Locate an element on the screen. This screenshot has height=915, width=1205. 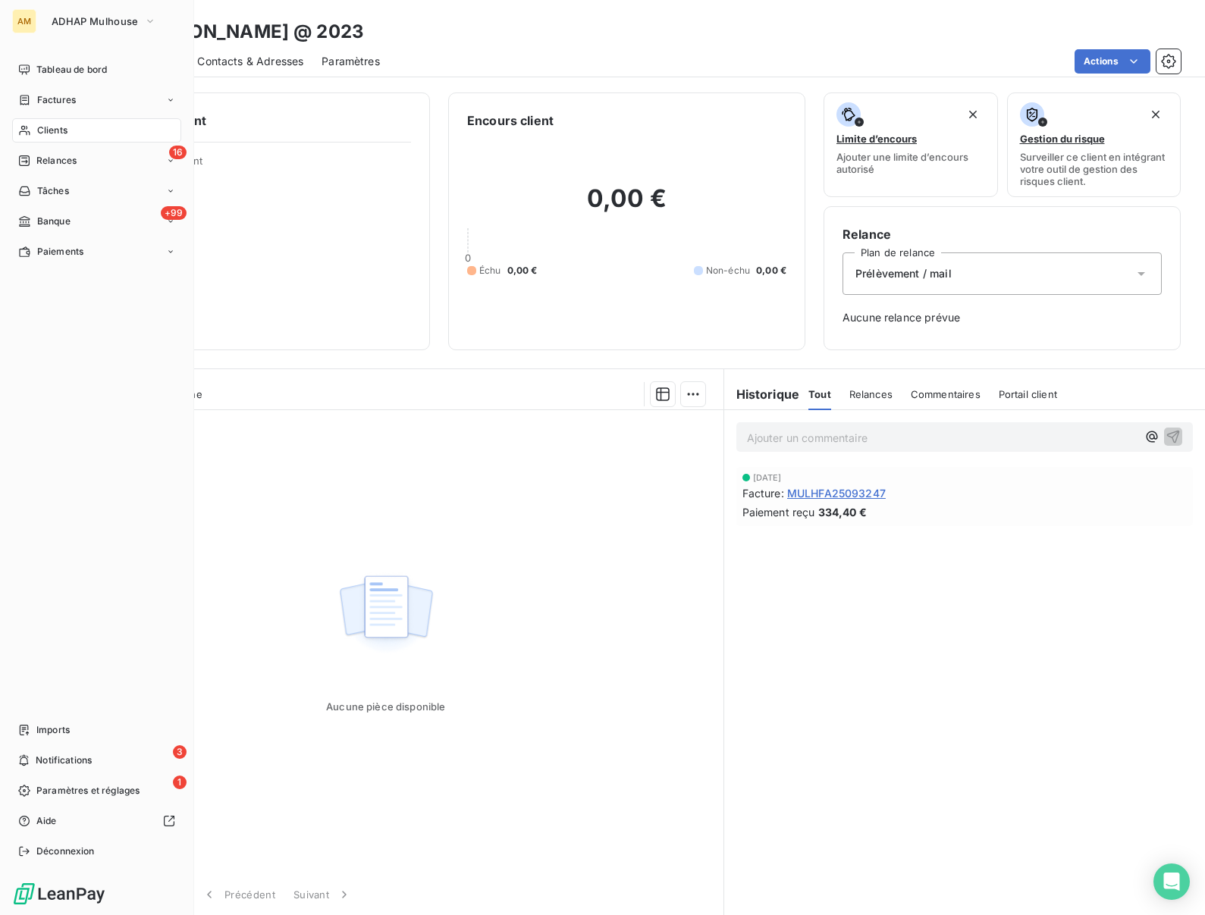
button: Limite d’encoursAjouter une limite d’encours autorisé is located at coordinates (910, 145).